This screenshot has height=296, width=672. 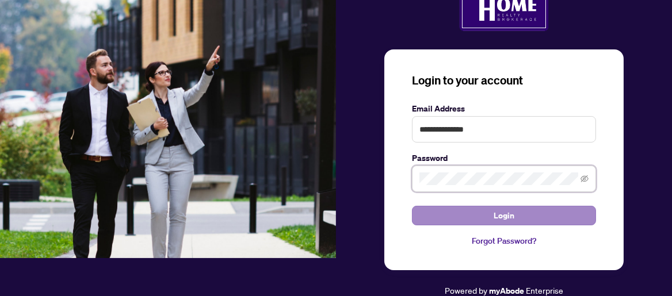 What do you see at coordinates (504, 216) in the screenshot?
I see `button: Login` at bounding box center [504, 216].